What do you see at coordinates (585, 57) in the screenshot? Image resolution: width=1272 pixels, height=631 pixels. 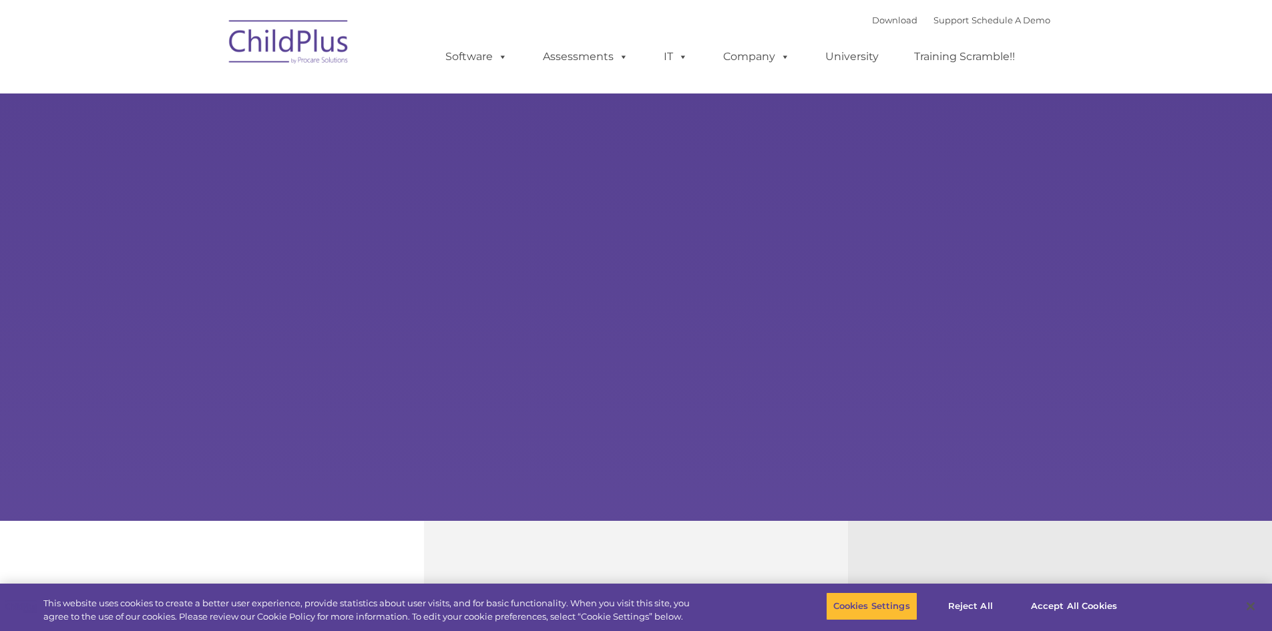 I see `a: Assessments` at bounding box center [585, 57].